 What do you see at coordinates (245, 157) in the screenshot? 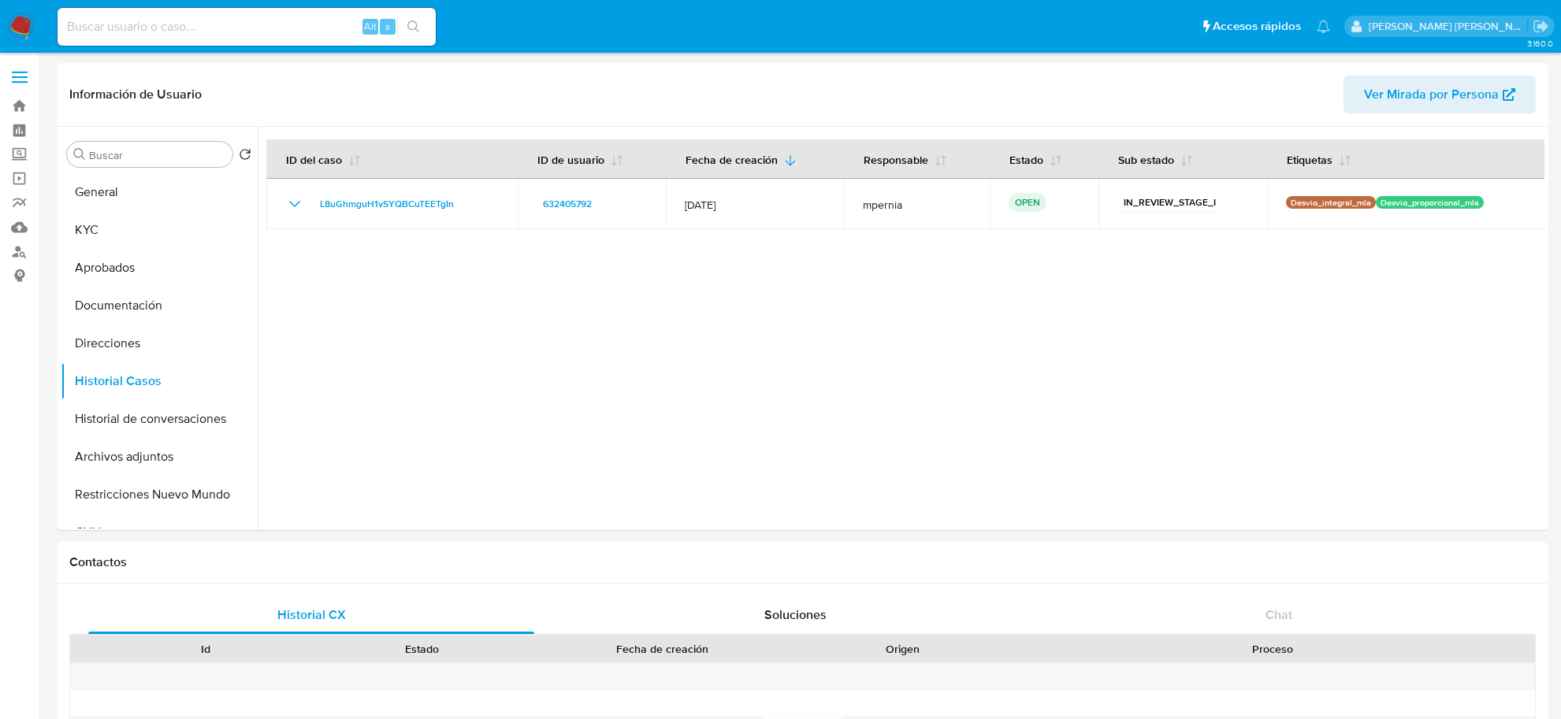
I see `button: Volver al orden por defecto` at bounding box center [245, 157].